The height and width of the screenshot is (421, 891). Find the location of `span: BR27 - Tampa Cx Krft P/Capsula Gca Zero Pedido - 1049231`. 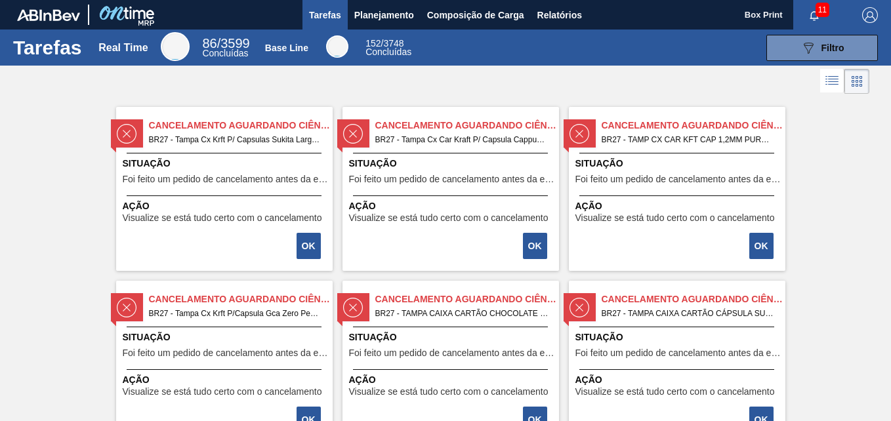

span: BR27 - Tampa Cx Krft P/Capsula Gca Zero Pedido - 1049231 is located at coordinates (236, 314).